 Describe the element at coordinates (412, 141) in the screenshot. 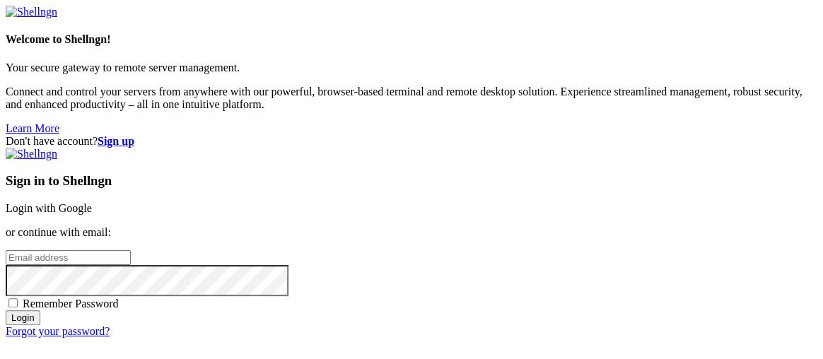

I see `div: Don't have account?` at that location.